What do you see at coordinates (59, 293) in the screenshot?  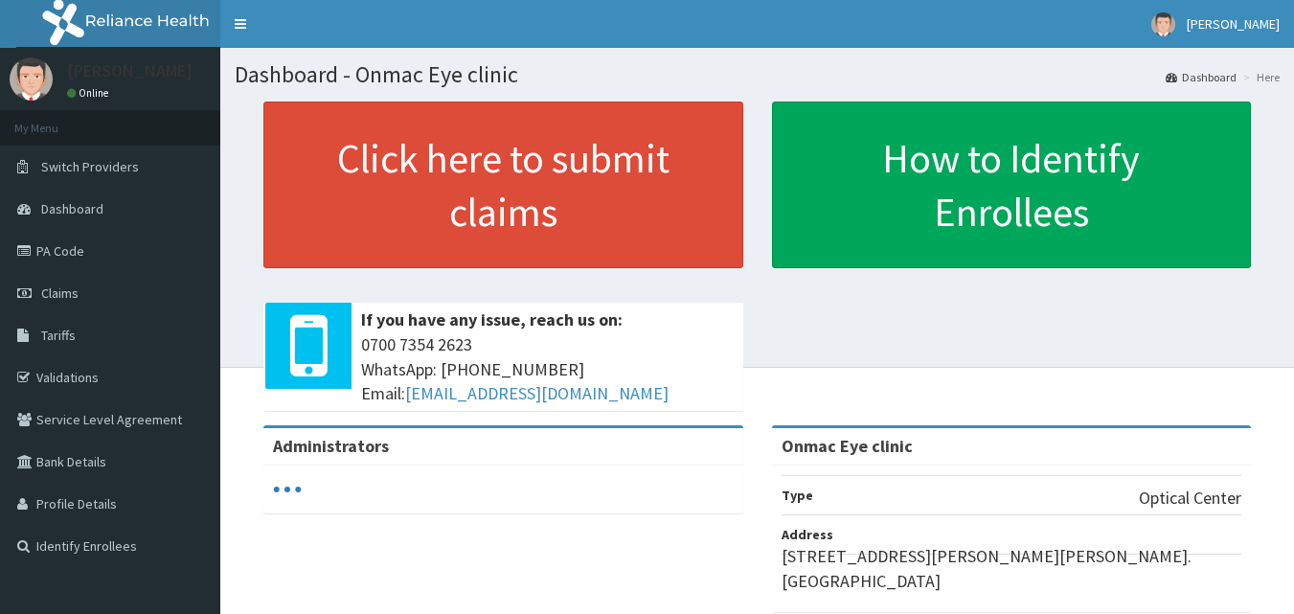 I see `span: Claims` at bounding box center [59, 293].